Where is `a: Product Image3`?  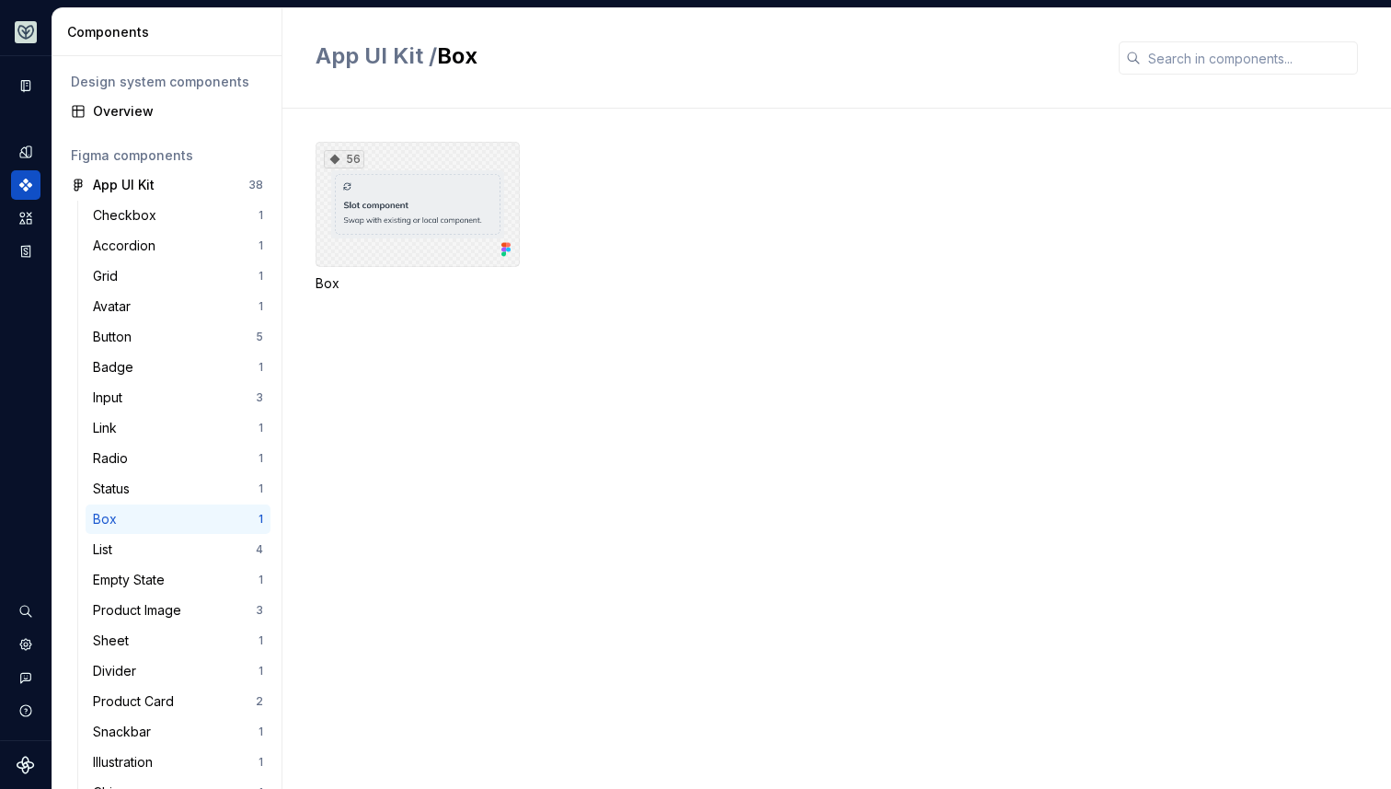 a: Product Image3 is located at coordinates (178, 610).